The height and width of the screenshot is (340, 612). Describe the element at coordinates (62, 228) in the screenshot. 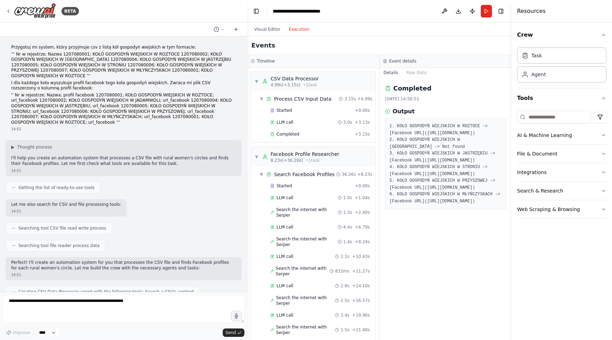

I see `span: Searching tool CSV file read write process` at that location.